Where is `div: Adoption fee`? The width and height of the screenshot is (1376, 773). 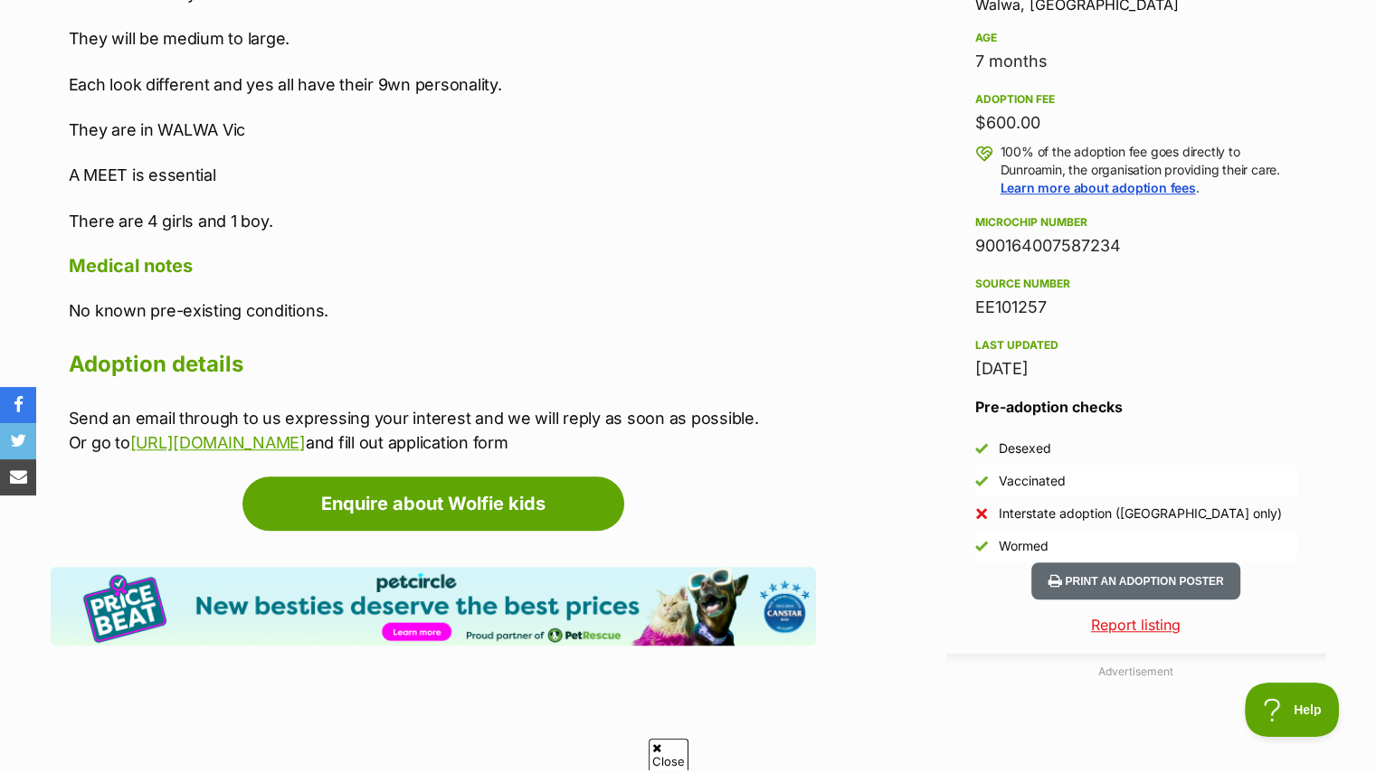
div: Adoption fee is located at coordinates (1136, 99).